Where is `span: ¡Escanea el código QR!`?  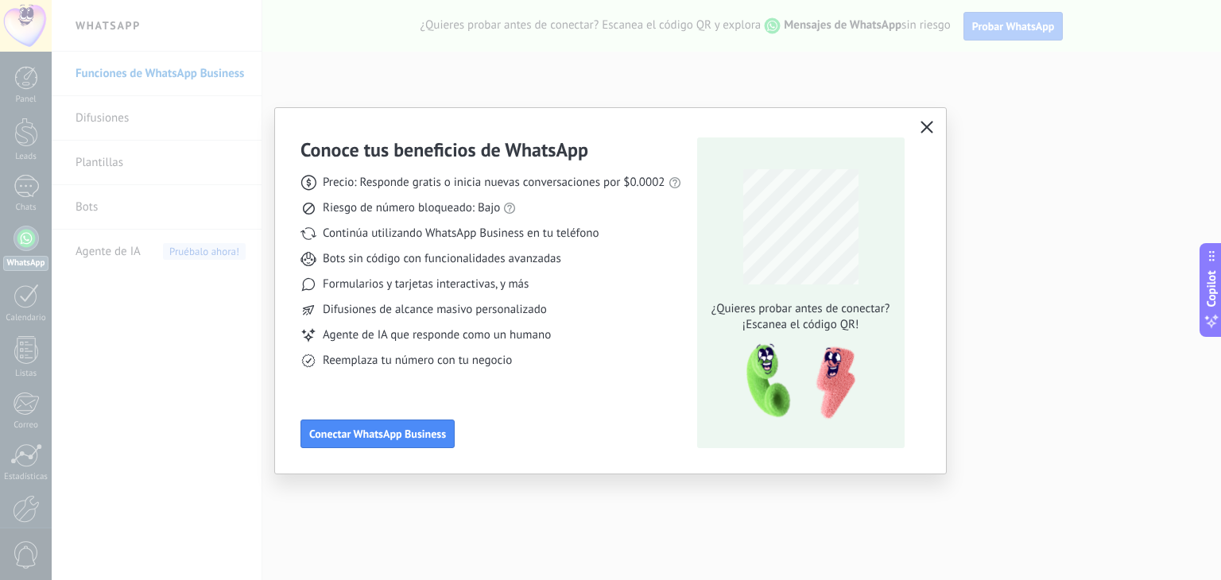 span: ¡Escanea el código QR! is located at coordinates (800, 325).